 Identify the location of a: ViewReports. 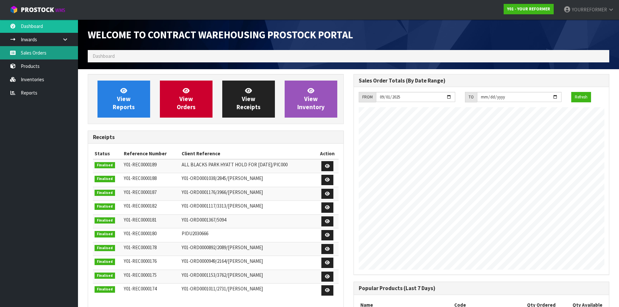
(124, 99).